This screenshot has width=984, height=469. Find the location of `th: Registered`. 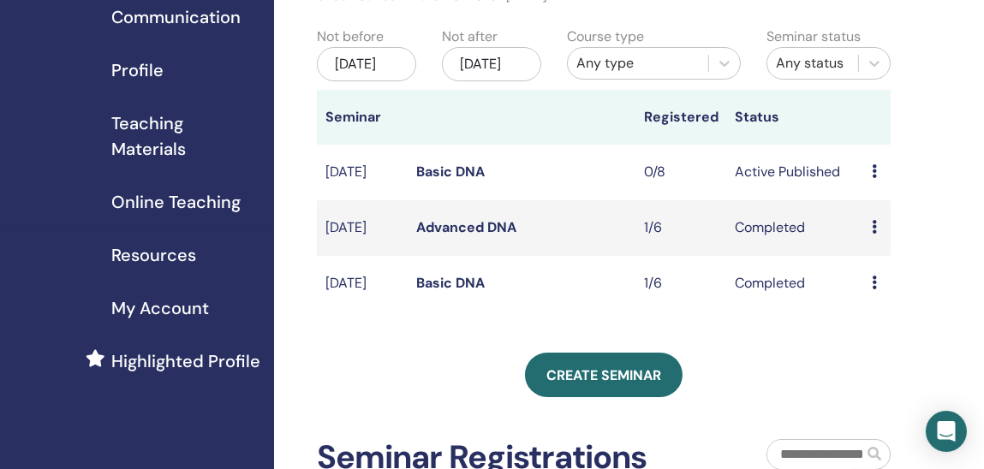

th: Registered is located at coordinates (681, 117).